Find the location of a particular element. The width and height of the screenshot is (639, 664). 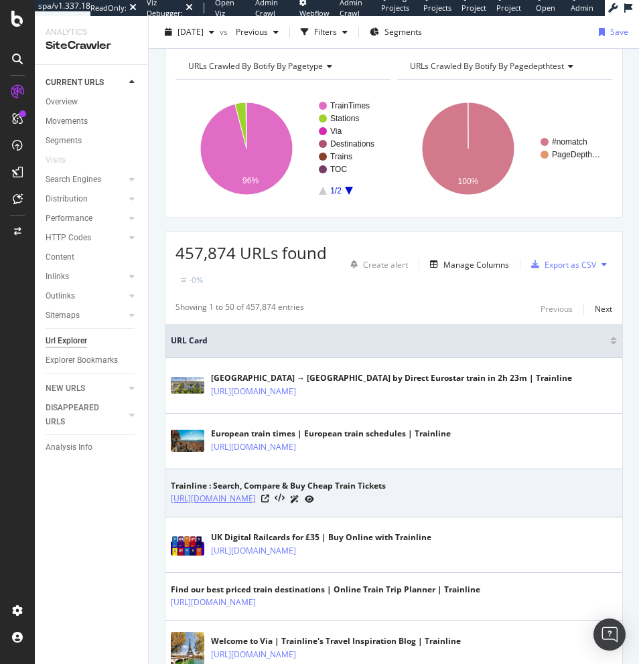

a: Overview is located at coordinates (92, 102).